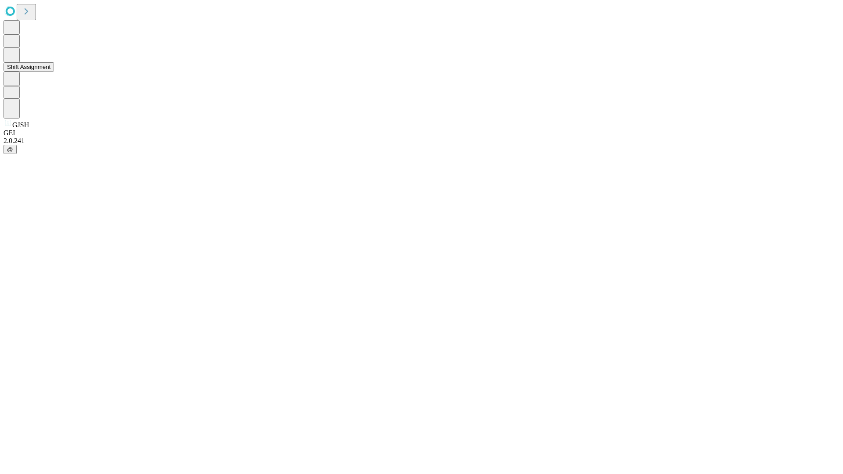 Image resolution: width=843 pixels, height=474 pixels. Describe the element at coordinates (21, 125) in the screenshot. I see `span: GJSH` at that location.